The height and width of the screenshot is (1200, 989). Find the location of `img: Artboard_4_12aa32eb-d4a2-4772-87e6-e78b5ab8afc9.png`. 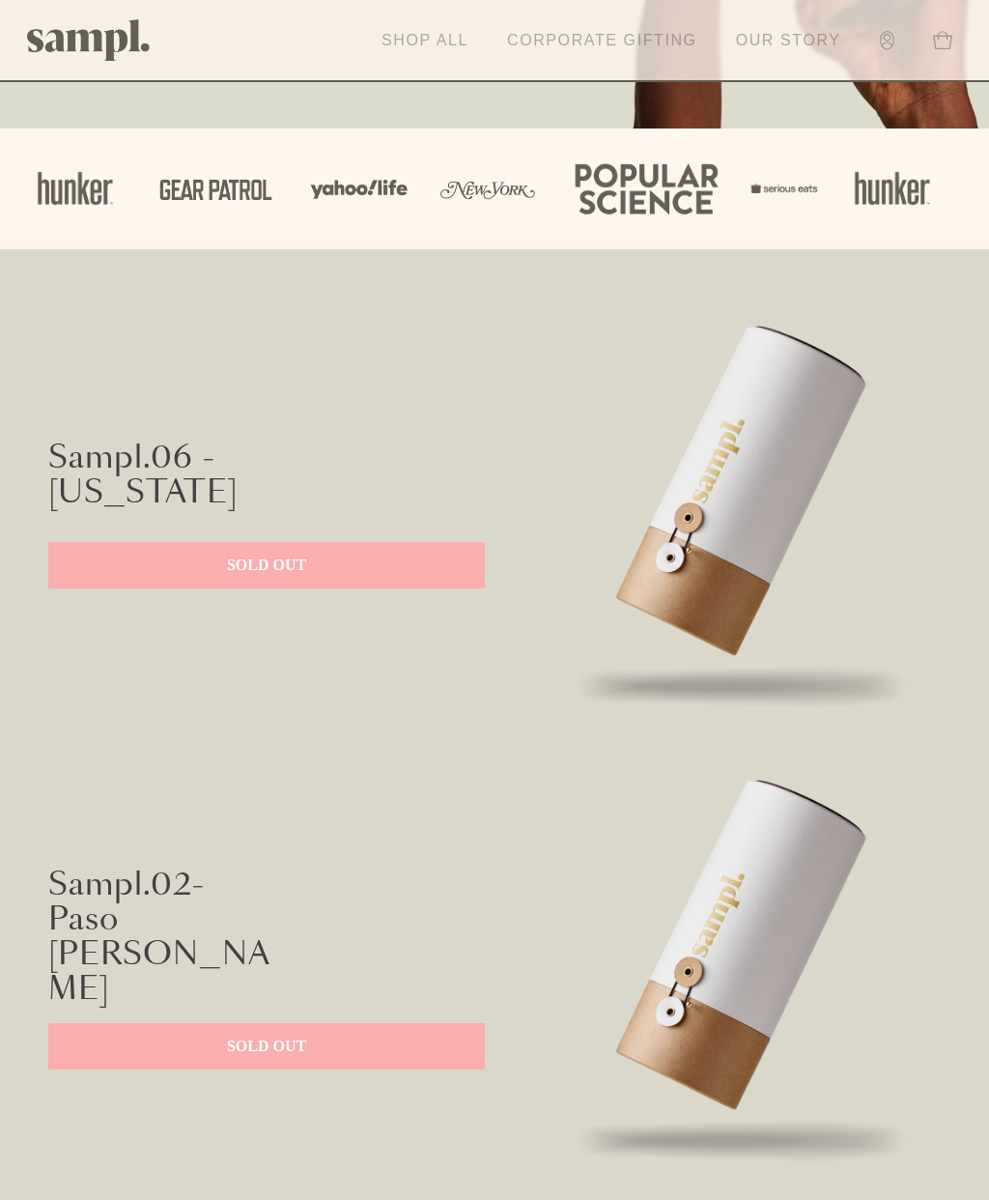

img: Artboard_4_12aa32eb-d4a2-4772-87e6-e78b5ab8afc9.png is located at coordinates (642, 188).